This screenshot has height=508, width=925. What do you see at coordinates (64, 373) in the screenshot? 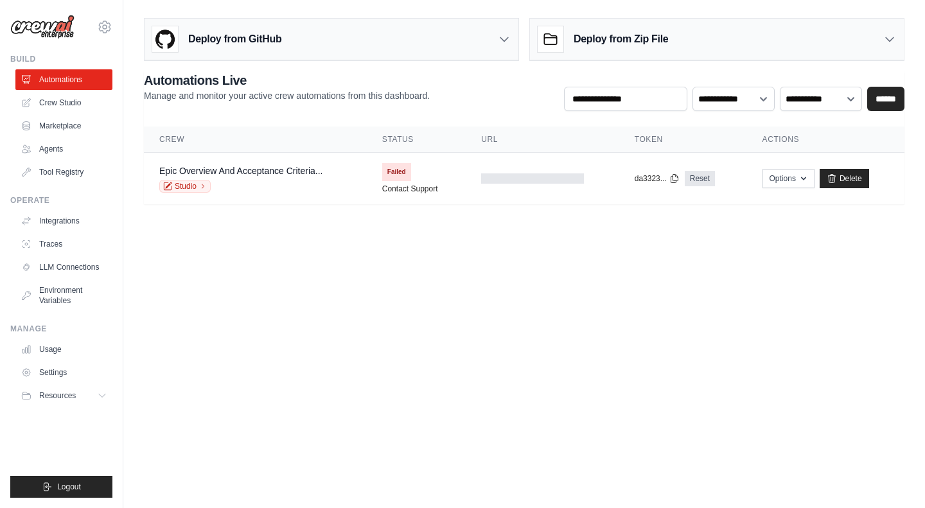
I see `a: Settings` at bounding box center [64, 373].